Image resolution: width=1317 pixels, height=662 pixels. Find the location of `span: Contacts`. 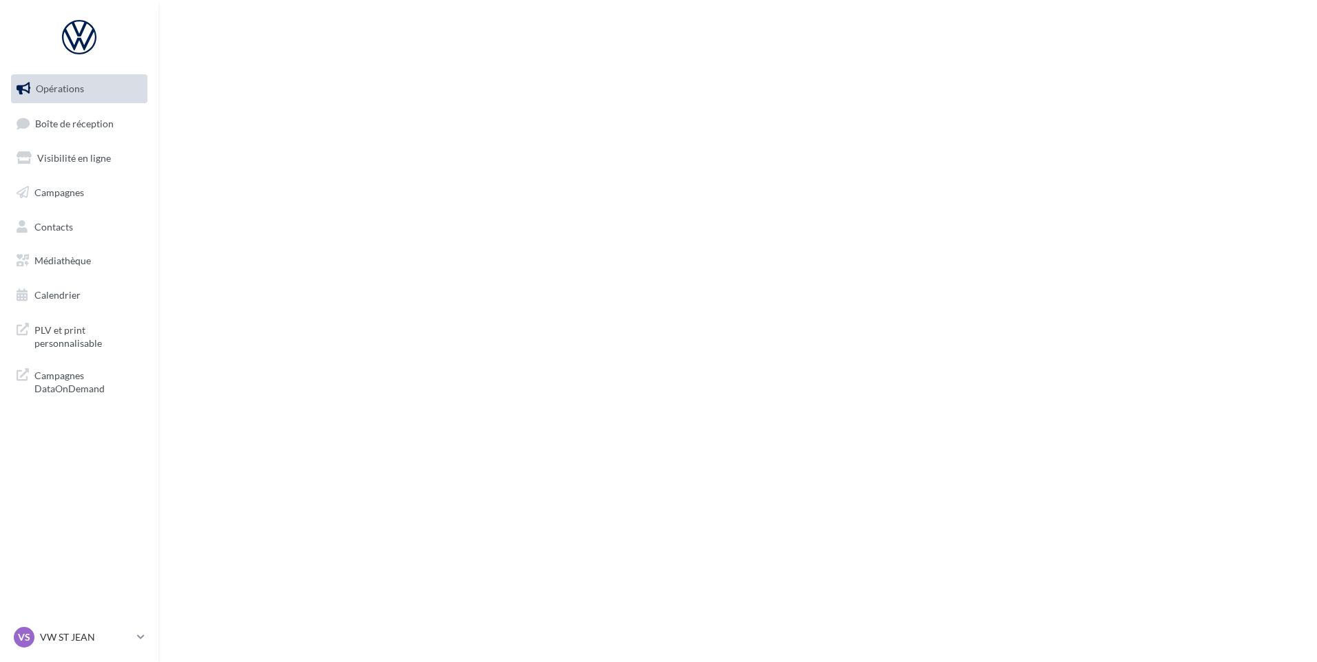

span: Contacts is located at coordinates (54, 226).